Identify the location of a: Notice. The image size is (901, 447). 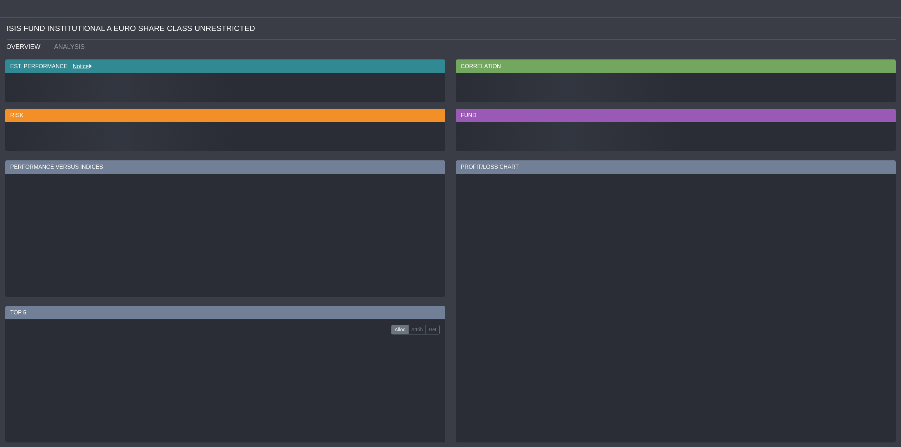
(78, 66).